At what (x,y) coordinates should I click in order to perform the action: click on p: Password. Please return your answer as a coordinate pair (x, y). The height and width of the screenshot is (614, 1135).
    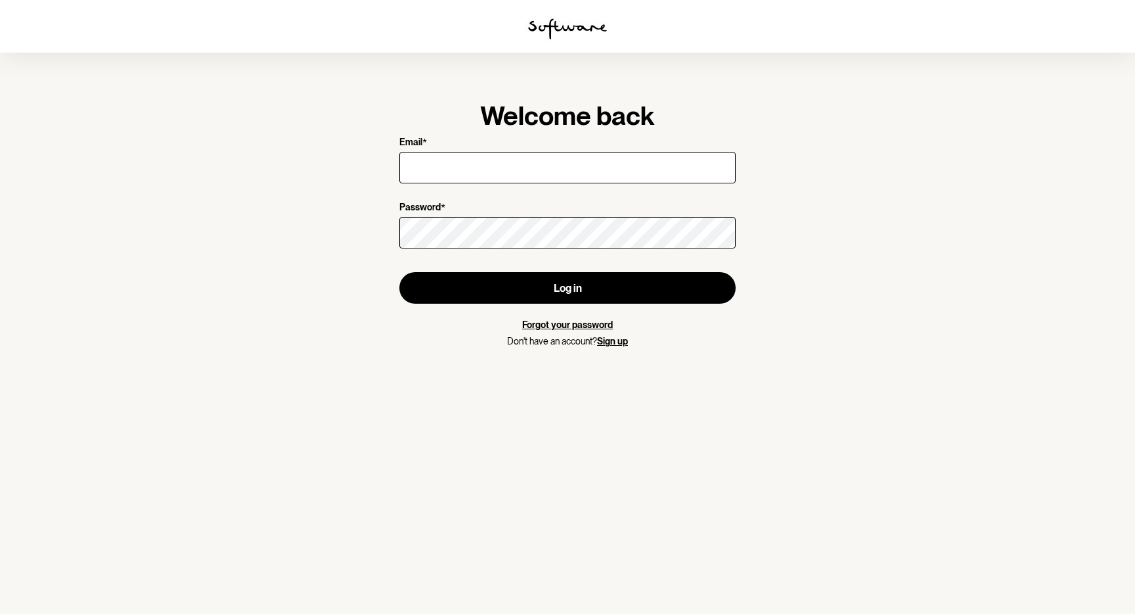
    Looking at the image, I should click on (420, 208).